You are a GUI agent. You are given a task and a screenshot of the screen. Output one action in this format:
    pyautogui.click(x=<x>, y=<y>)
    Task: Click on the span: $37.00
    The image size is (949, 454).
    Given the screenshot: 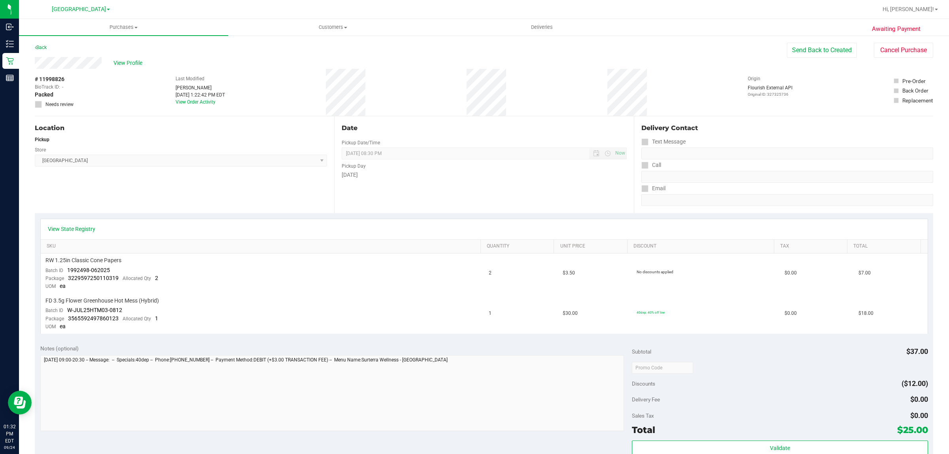 What is the action you would take?
    pyautogui.click(x=917, y=351)
    